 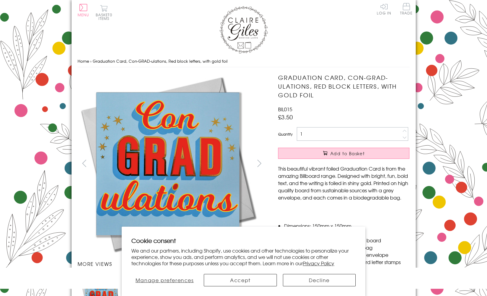 I want to click on a: Home, so click(x=83, y=61).